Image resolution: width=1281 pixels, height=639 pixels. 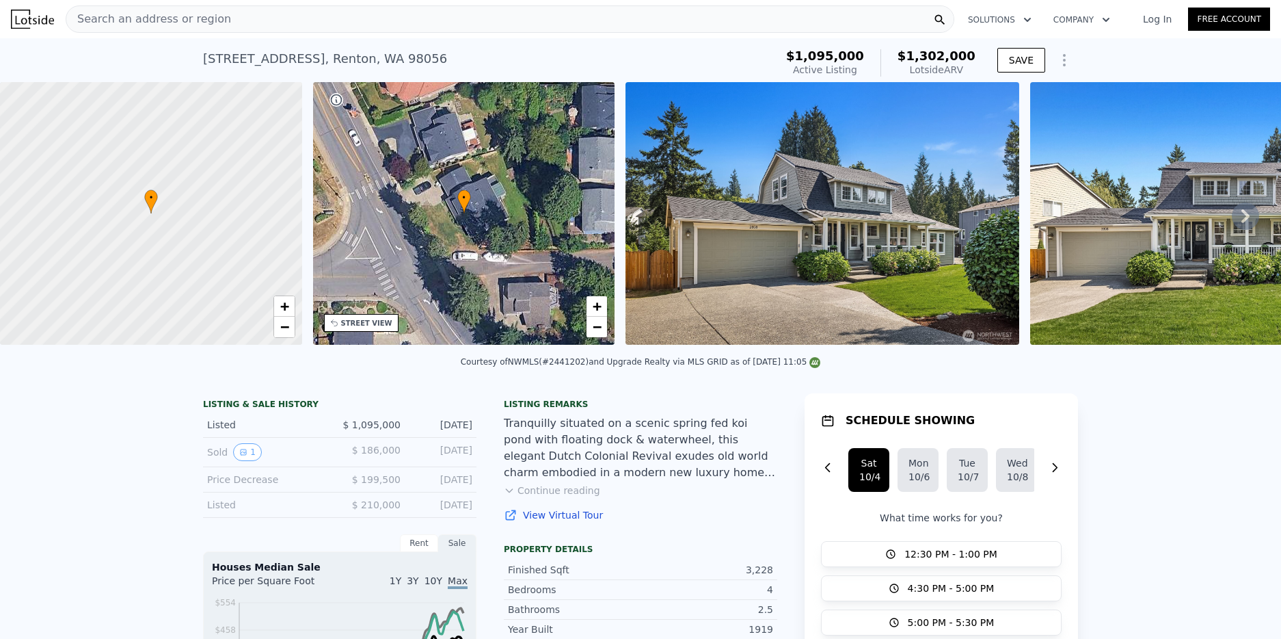 What do you see at coordinates (869, 470) in the screenshot?
I see `button: Sat10/4` at bounding box center [869, 470].